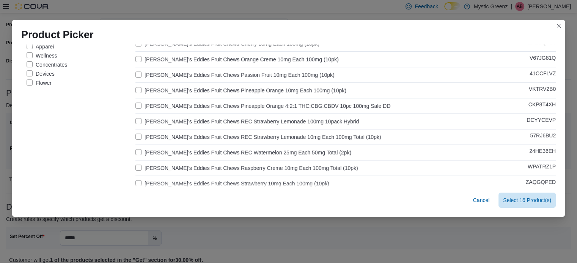 The image size is (577, 263). I want to click on p: 24HE36EH, so click(542, 153).